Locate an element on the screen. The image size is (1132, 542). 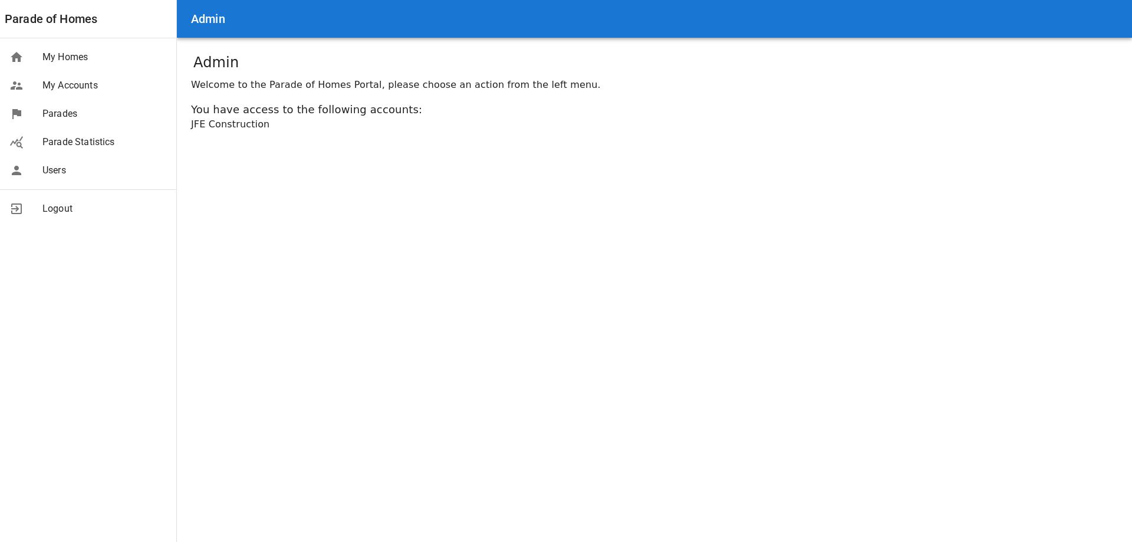
span: Parade Statistics is located at coordinates (104, 142).